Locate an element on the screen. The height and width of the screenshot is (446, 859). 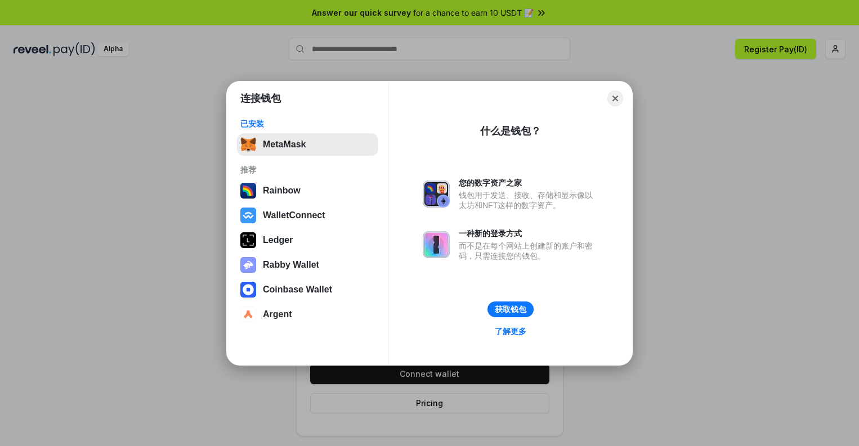
div: Coinbase Wallet is located at coordinates (297, 290).